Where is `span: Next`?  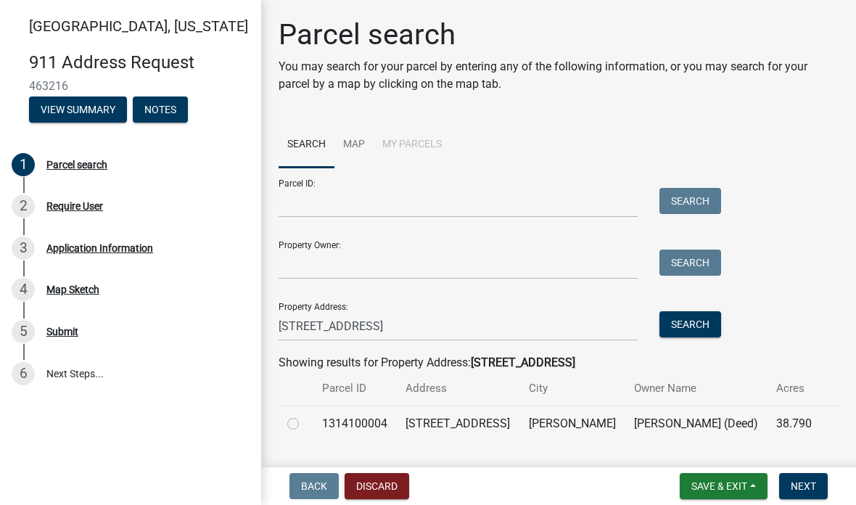 span: Next is located at coordinates (803, 486).